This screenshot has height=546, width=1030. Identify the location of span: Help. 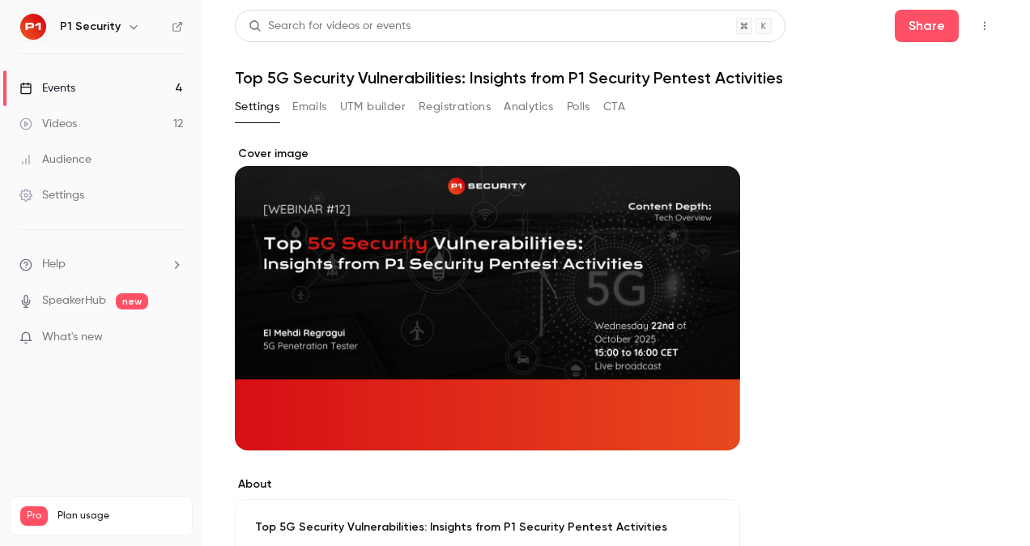
(53, 264).